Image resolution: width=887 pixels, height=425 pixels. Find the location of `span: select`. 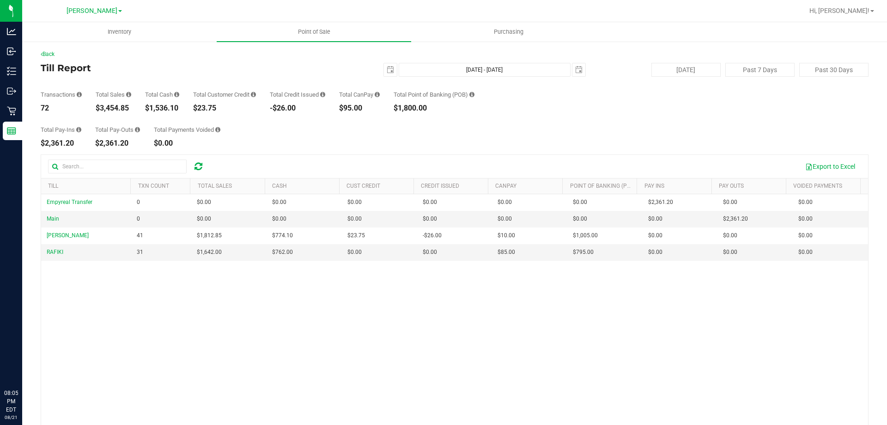

span: select is located at coordinates (391, 70).